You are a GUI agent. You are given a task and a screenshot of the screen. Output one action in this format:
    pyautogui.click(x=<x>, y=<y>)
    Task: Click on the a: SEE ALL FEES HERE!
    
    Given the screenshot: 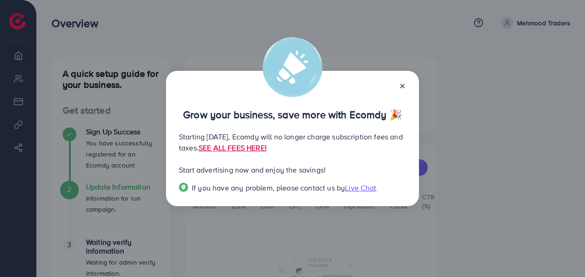 What is the action you would take?
    pyautogui.click(x=233, y=148)
    